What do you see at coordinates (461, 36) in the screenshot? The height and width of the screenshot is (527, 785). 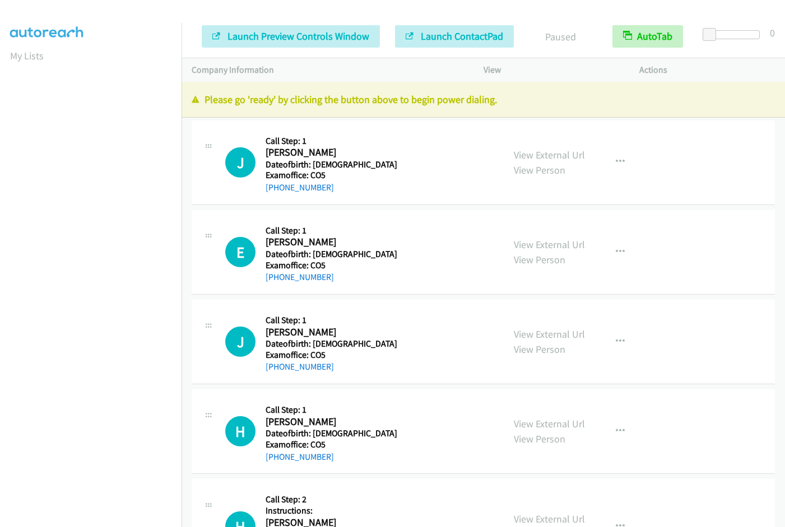 I see `span: Launch ContactPad` at bounding box center [461, 36].